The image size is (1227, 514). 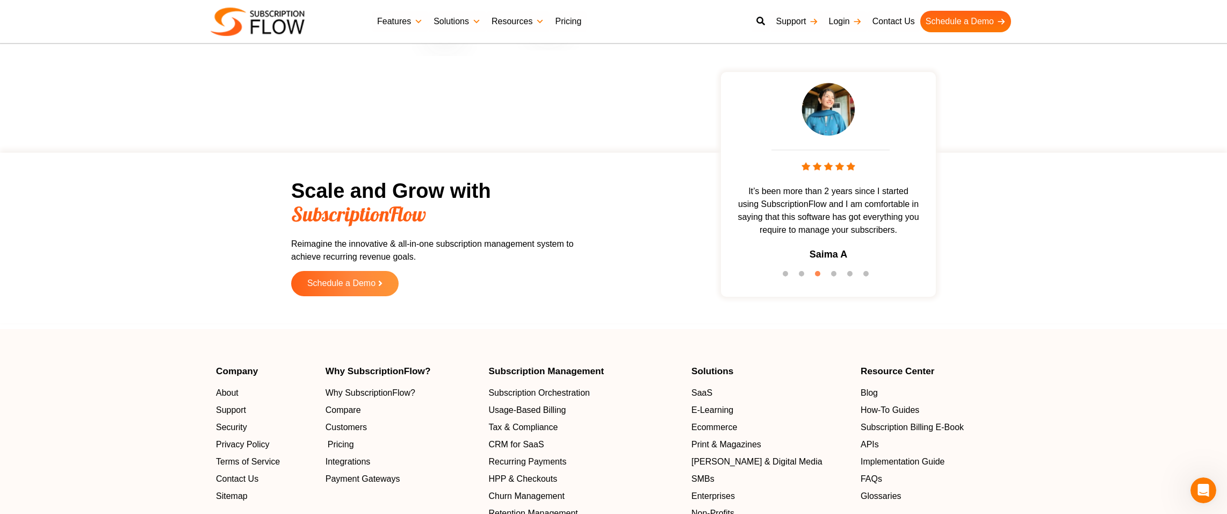 I want to click on span: Blog, so click(x=869, y=393).